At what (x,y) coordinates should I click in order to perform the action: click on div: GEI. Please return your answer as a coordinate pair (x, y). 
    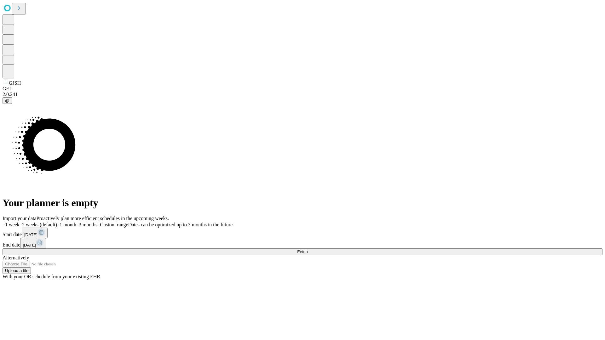
    Looking at the image, I should click on (303, 89).